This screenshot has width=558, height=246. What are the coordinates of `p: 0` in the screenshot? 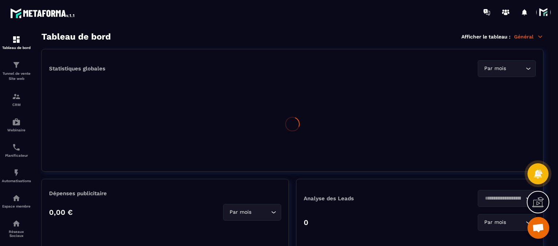 It's located at (306, 223).